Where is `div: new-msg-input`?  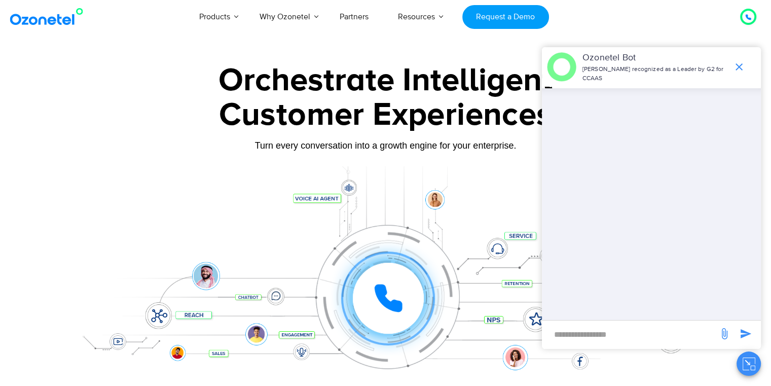 div: new-msg-input is located at coordinates (630, 334).